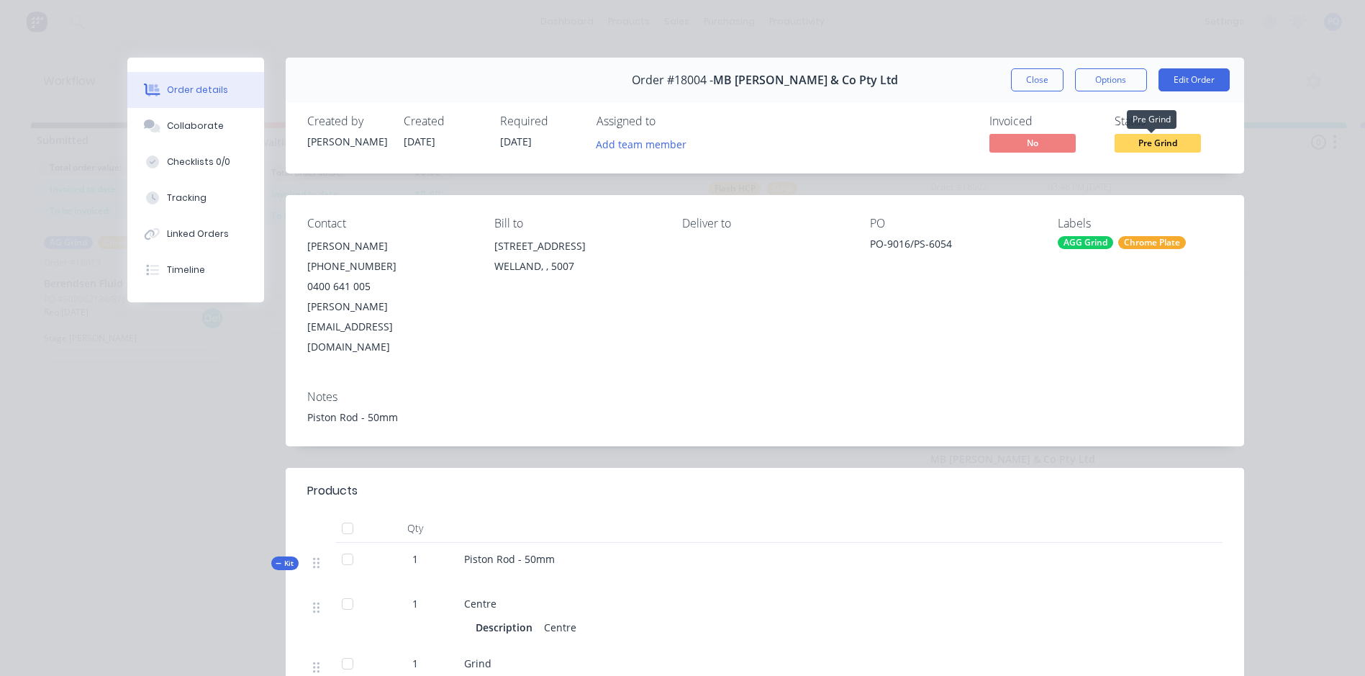 This screenshot has width=1365, height=676. I want to click on div: Timeline, so click(186, 270).